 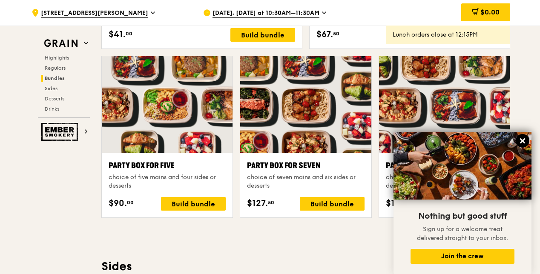 What do you see at coordinates (57, 58) in the screenshot?
I see `span: Highlights` at bounding box center [57, 58].